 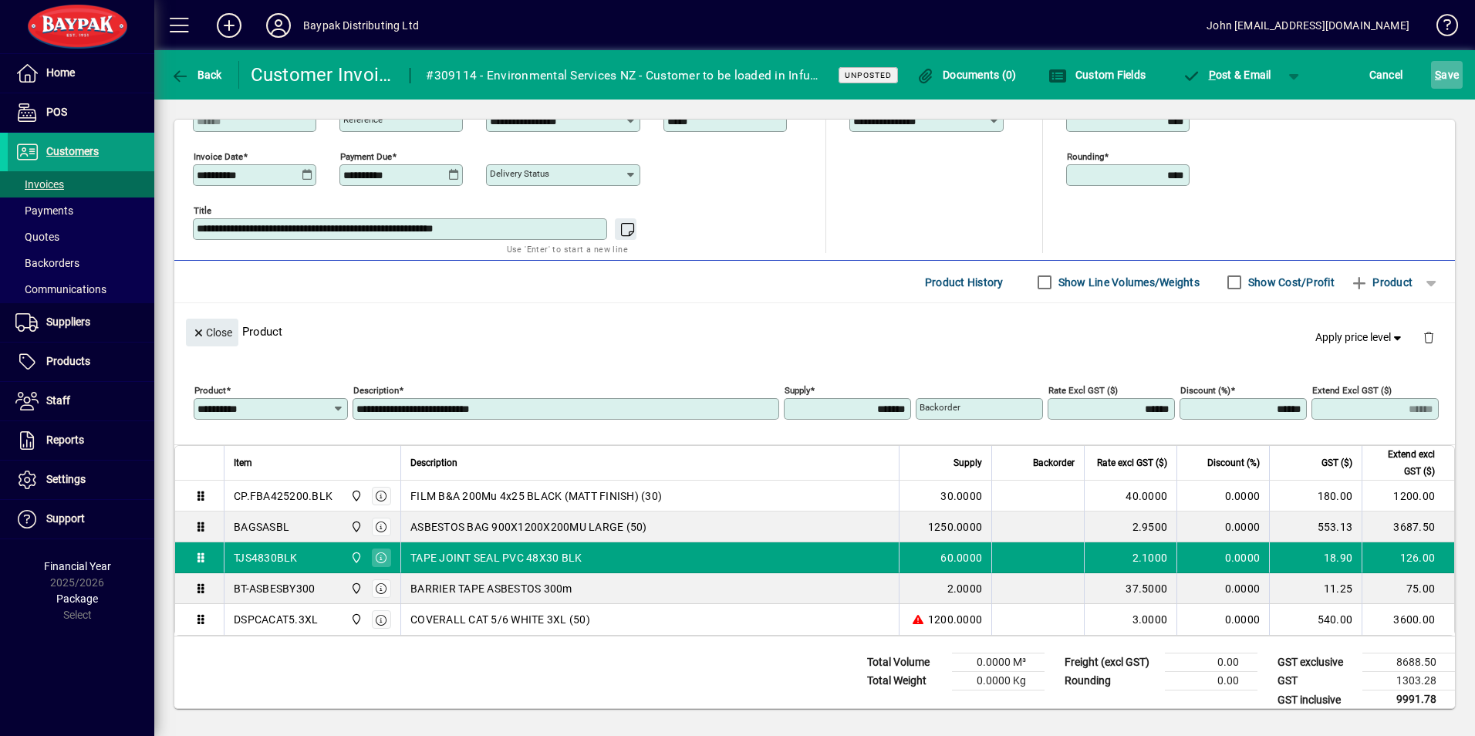 What do you see at coordinates (1316, 527) in the screenshot?
I see `td: 553.13` at bounding box center [1316, 527].